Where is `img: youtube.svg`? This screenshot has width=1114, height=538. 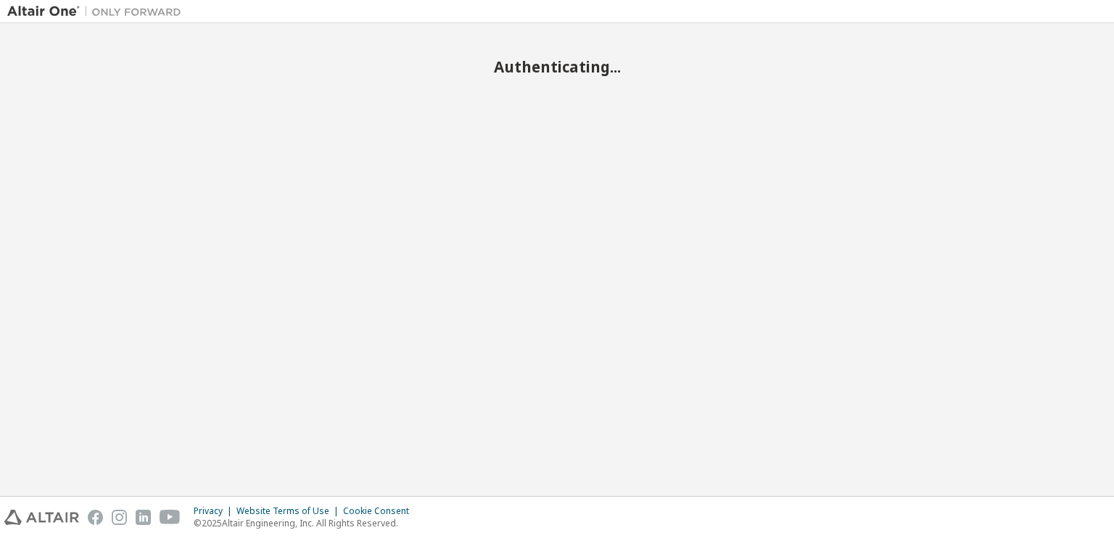 img: youtube.svg is located at coordinates (170, 517).